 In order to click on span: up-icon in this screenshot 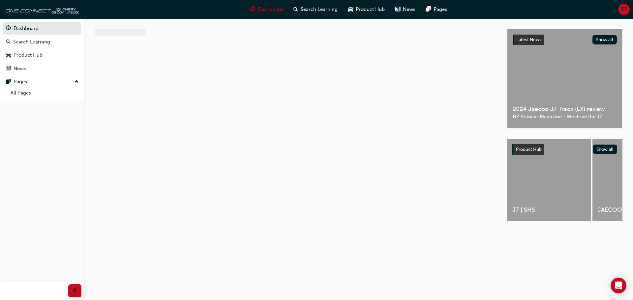, I will do `click(77, 82)`.